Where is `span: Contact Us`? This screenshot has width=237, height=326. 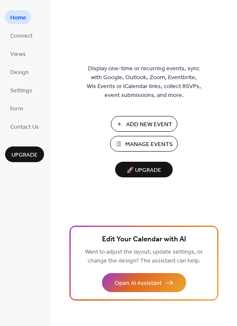 span: Contact Us is located at coordinates (25, 127).